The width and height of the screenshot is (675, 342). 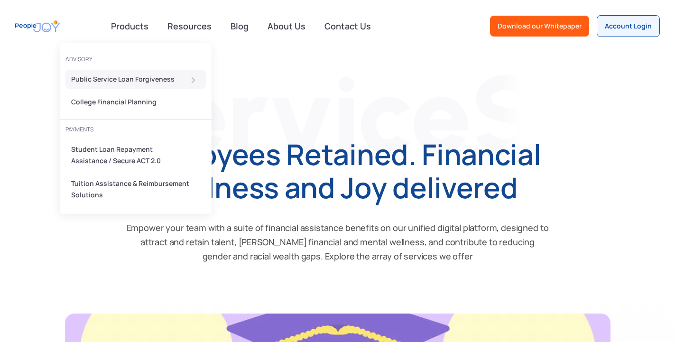 What do you see at coordinates (37, 26) in the screenshot?
I see `a: home` at bounding box center [37, 26].